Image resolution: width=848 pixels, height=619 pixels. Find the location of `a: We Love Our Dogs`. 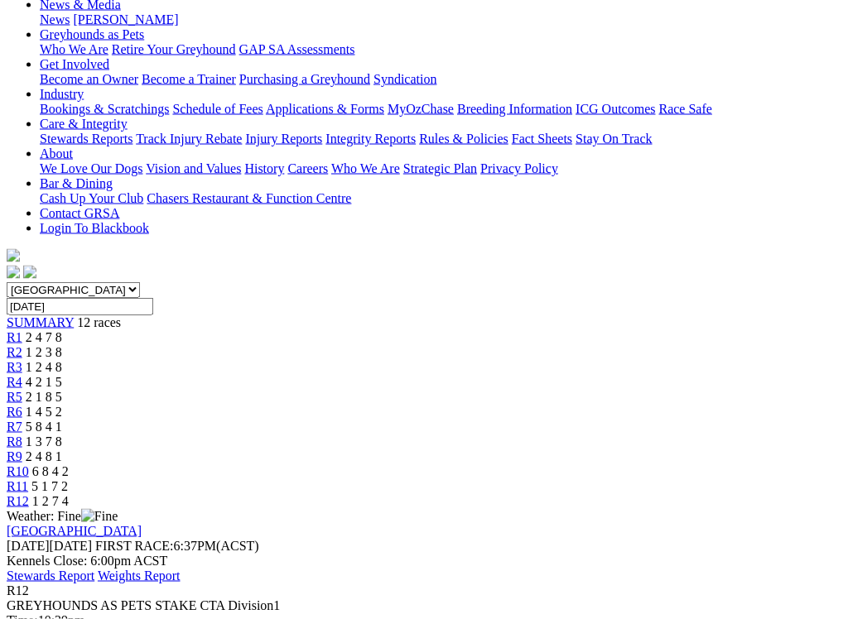

a: We Love Our Dogs is located at coordinates (91, 168).